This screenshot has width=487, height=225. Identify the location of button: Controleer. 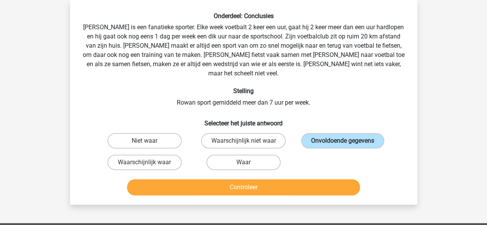
(243, 188).